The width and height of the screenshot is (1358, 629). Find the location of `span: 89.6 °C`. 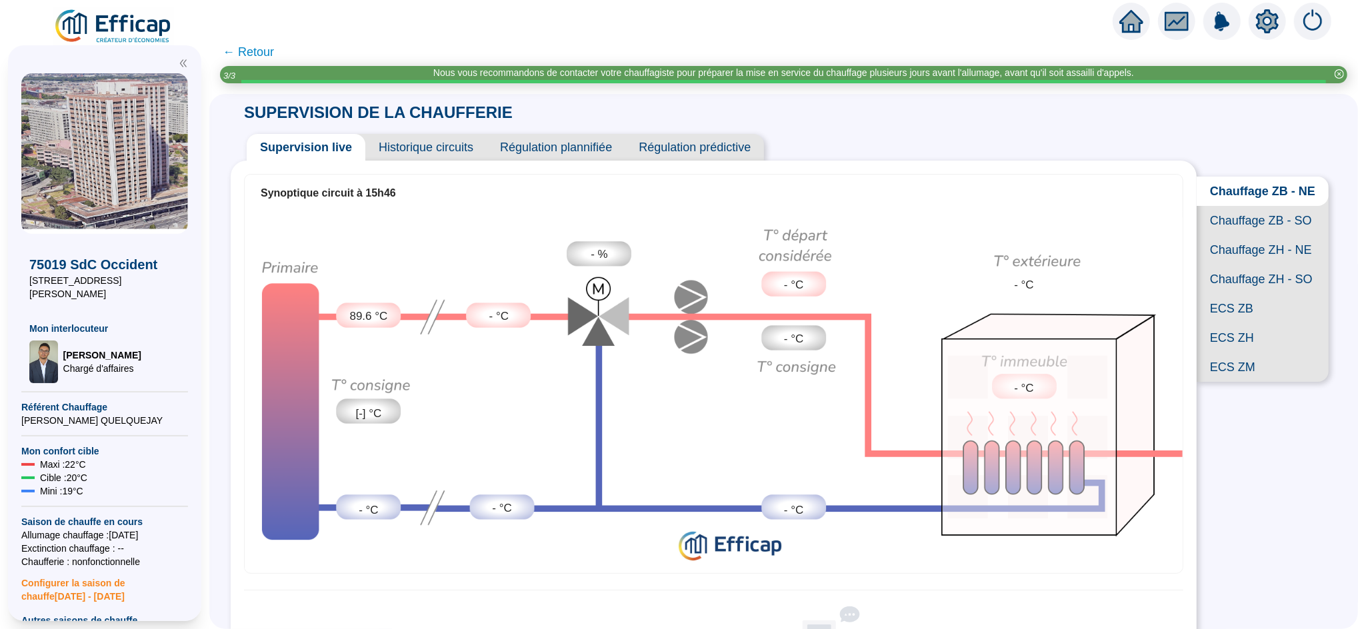

span: 89.6 °C is located at coordinates (369, 316).